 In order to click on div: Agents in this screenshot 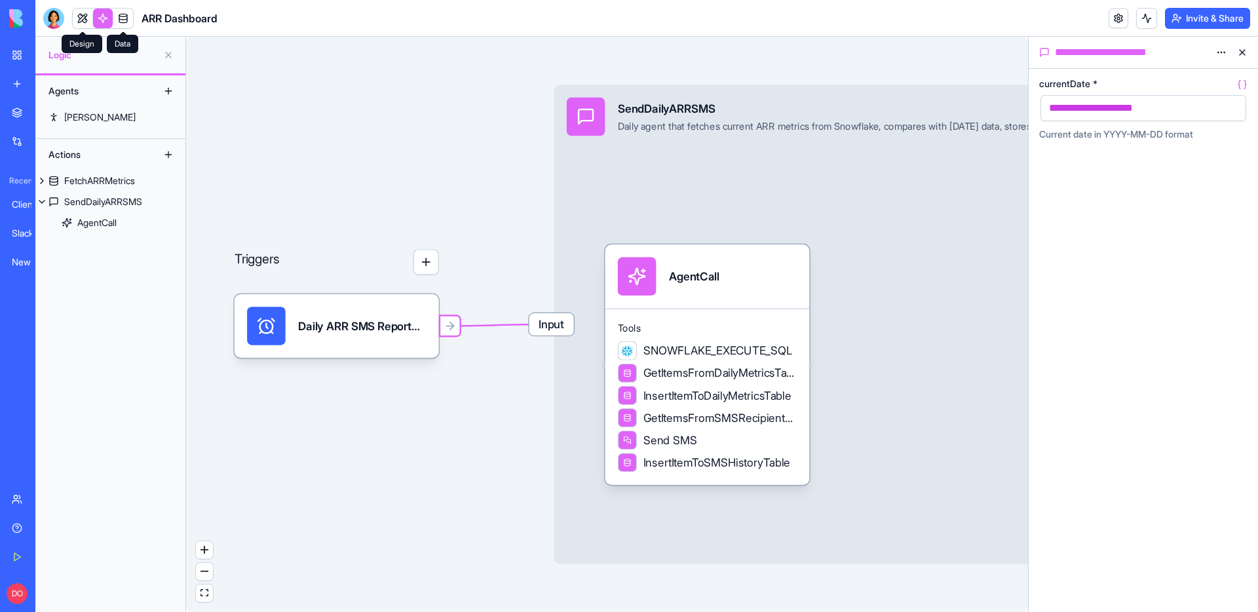, I will do `click(94, 91)`.